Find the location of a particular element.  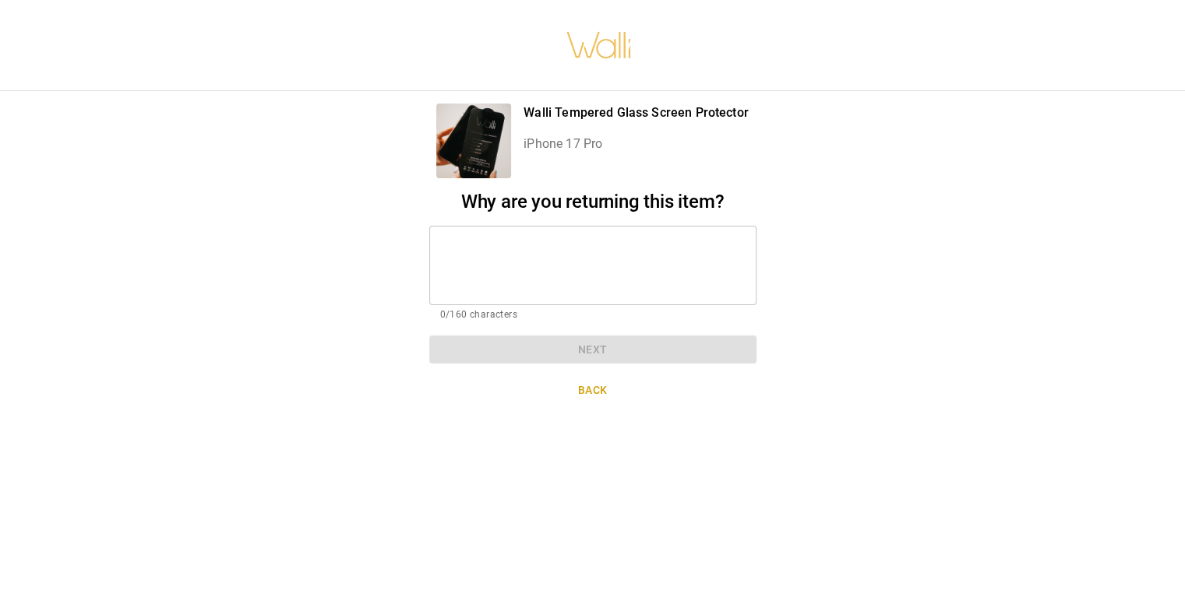

button: Back is located at coordinates (593, 390).